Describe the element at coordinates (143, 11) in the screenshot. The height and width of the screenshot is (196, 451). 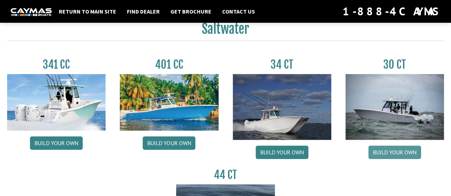
I see `a: Find Dealer` at that location.